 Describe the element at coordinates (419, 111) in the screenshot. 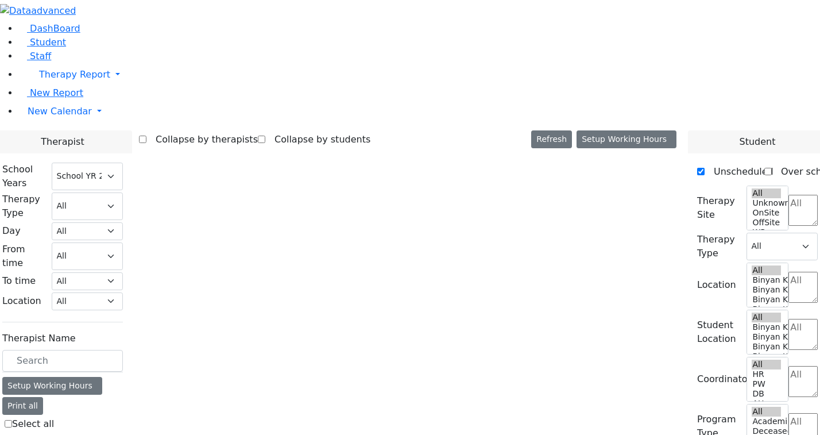

I see `a: New Calendar` at that location.